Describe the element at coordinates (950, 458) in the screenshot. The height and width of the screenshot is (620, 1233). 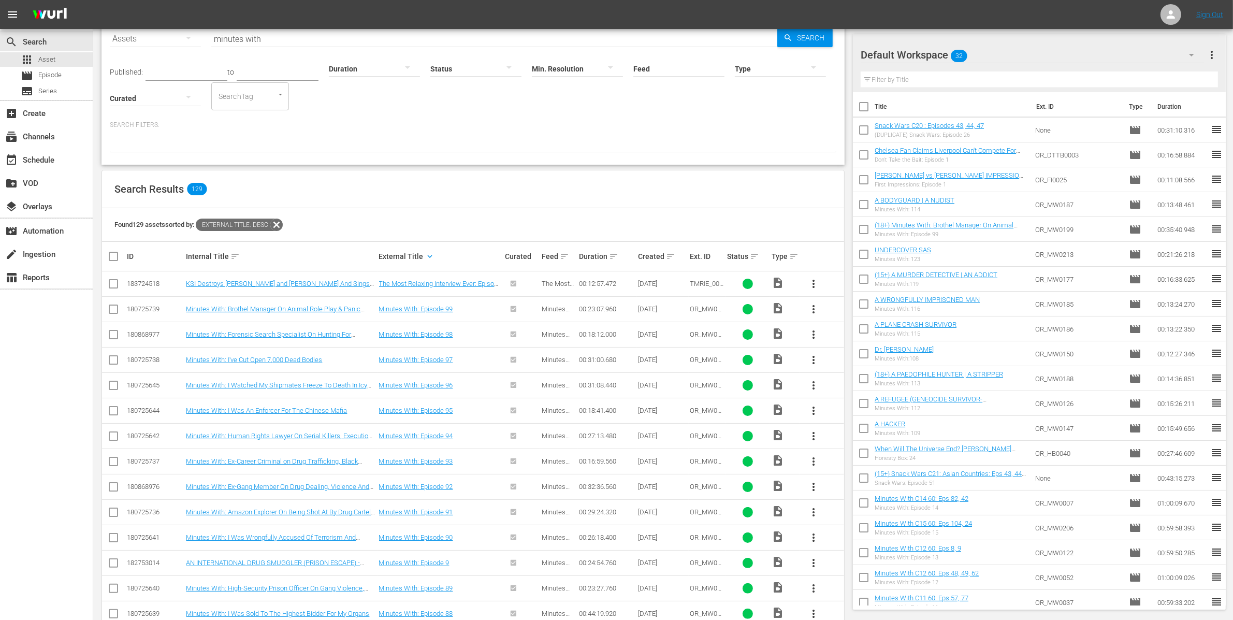
I see `div: Honesty Box: 24` at that location.